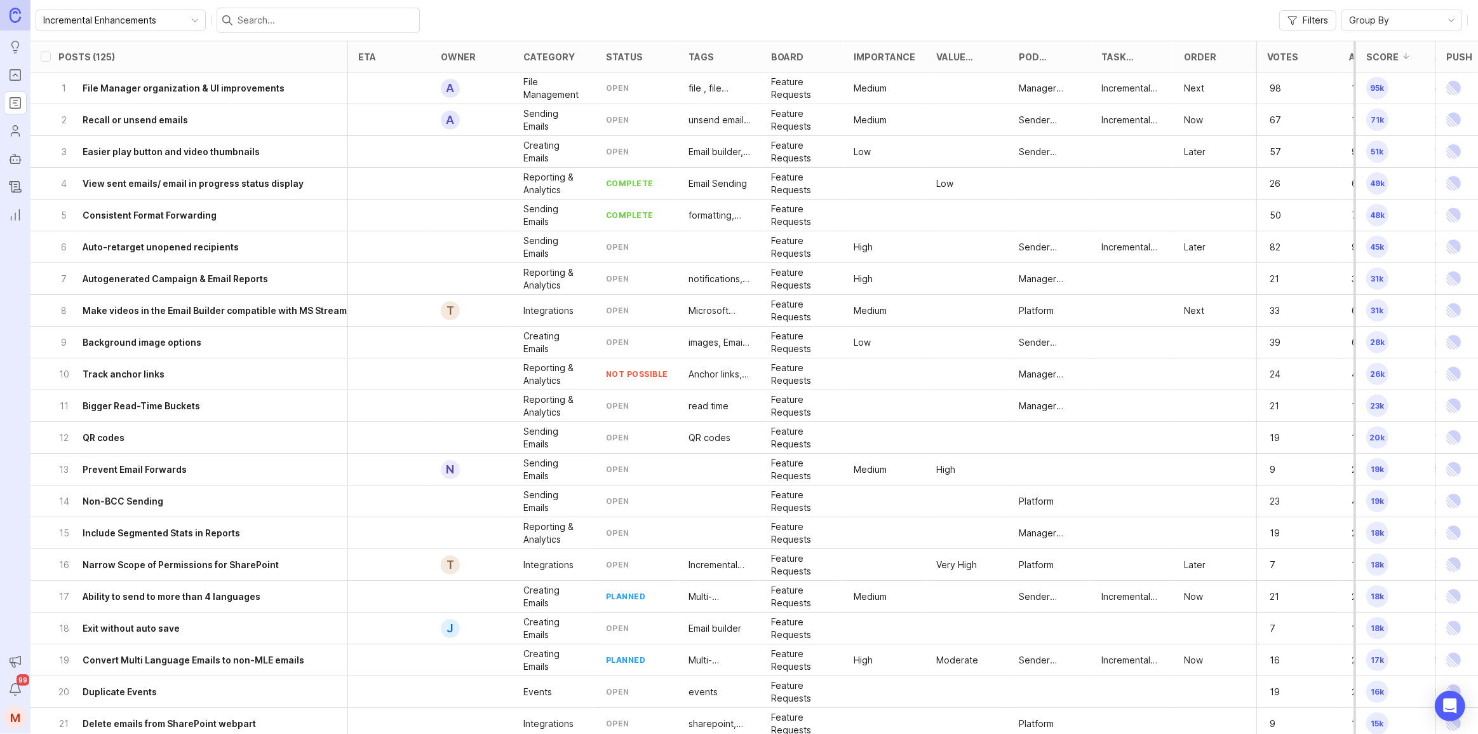  Describe the element at coordinates (64, 88) in the screenshot. I see `p: 1` at that location.